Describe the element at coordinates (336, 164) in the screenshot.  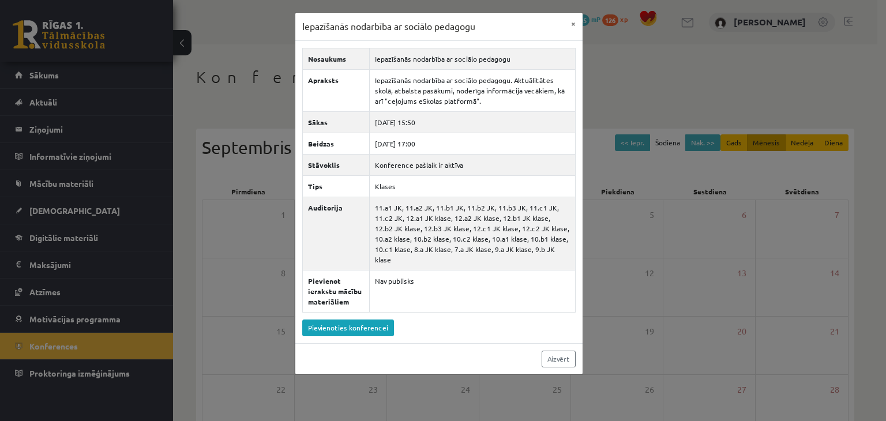
I see `th: Stāvoklis` at that location.